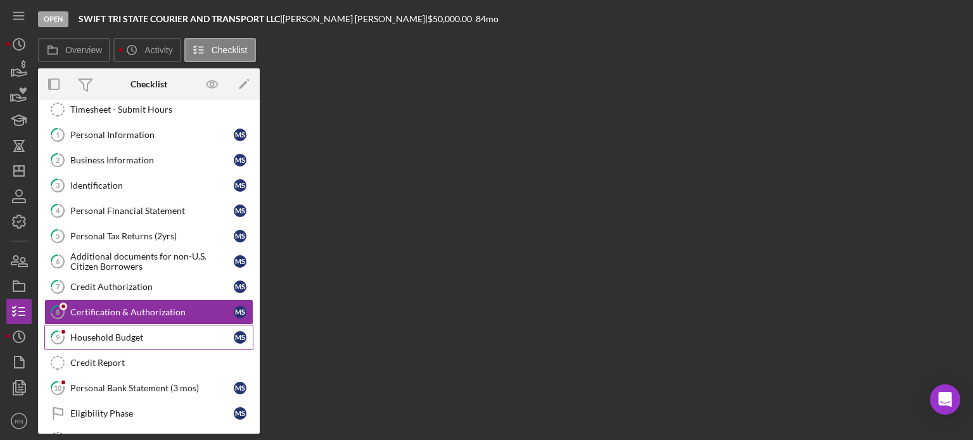 The width and height of the screenshot is (973, 440). I want to click on a: 10Personal Bank Statement (3 mos)MS, so click(149, 388).